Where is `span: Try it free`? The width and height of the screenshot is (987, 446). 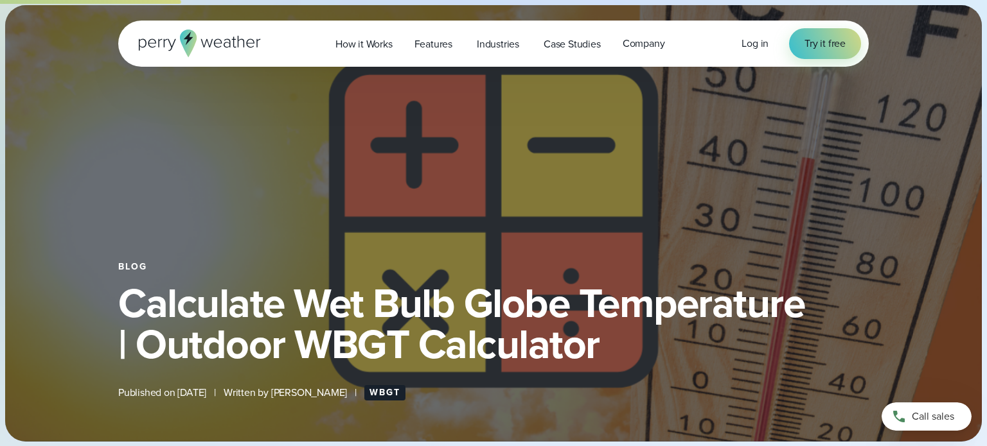
span: Try it free is located at coordinates (825, 44).